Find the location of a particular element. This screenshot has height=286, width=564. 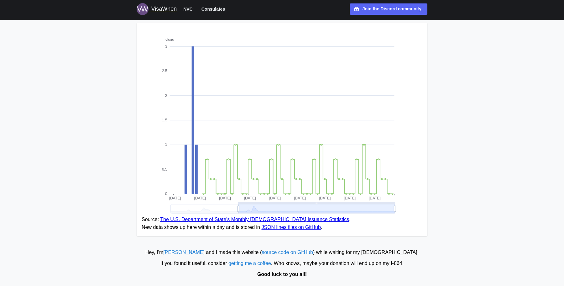

span: Consulates is located at coordinates (213, 9).